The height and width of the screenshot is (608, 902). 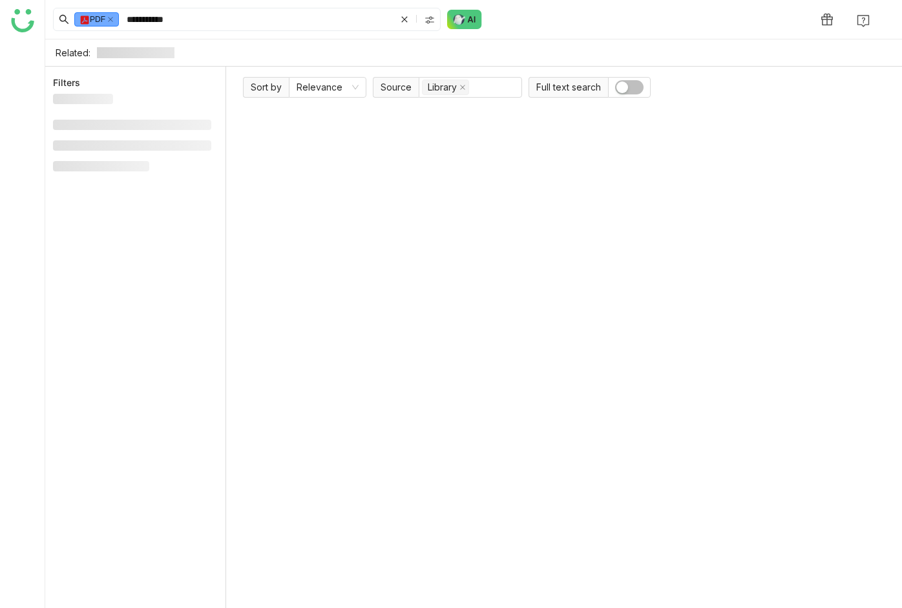 What do you see at coordinates (442, 87) in the screenshot?
I see `div: Library` at bounding box center [442, 87].